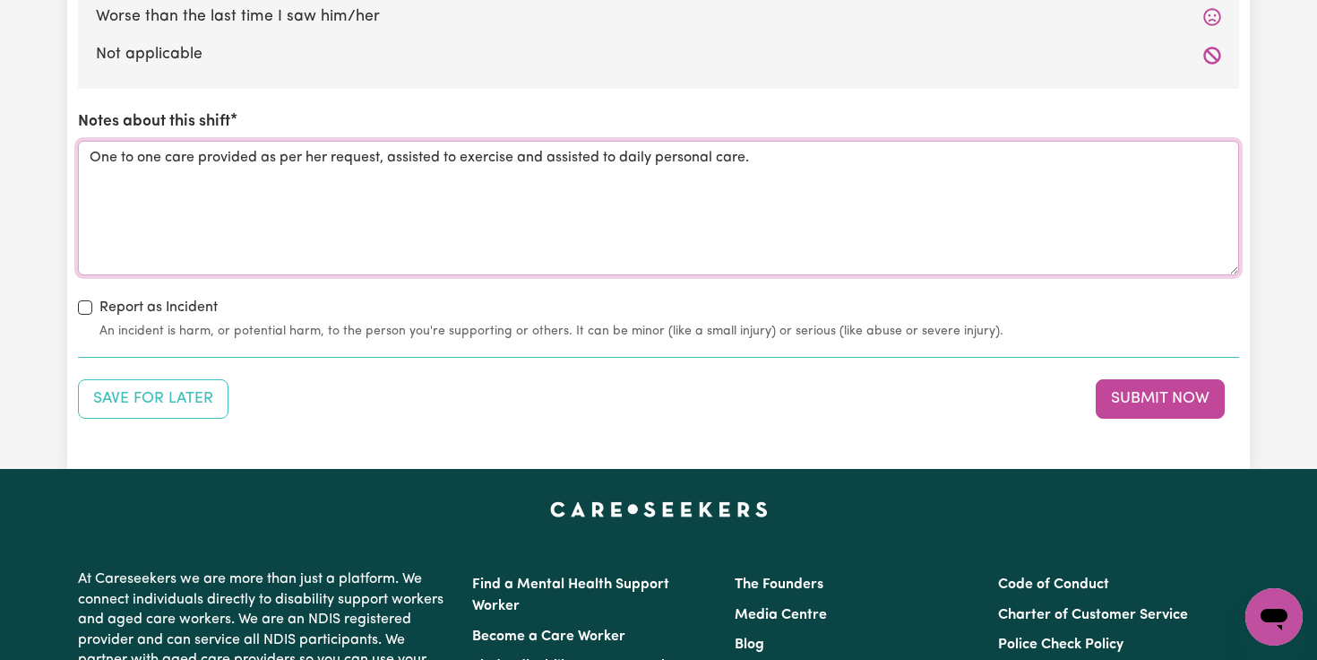 The height and width of the screenshot is (660, 1317). What do you see at coordinates (159, 307) in the screenshot?
I see `label: Report as Incident` at bounding box center [159, 307].